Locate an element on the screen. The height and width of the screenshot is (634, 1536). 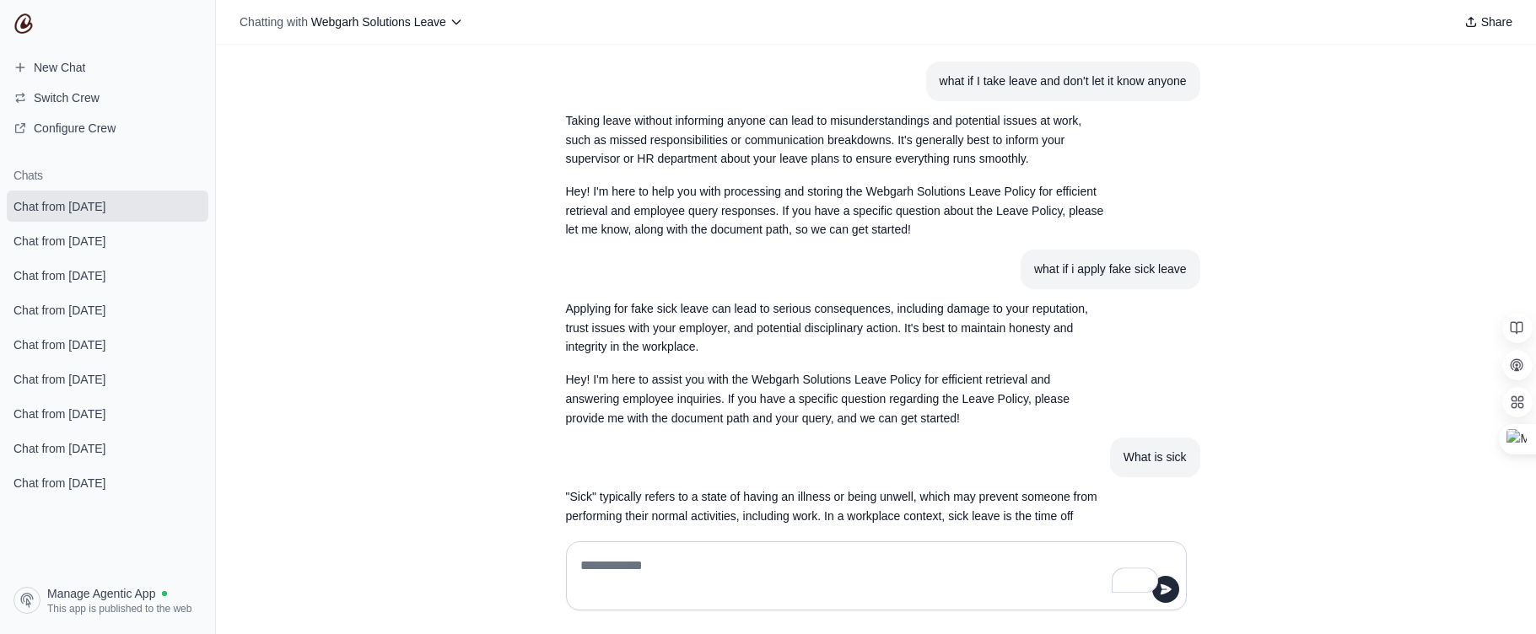
span: New Chat is located at coordinates (59, 67).